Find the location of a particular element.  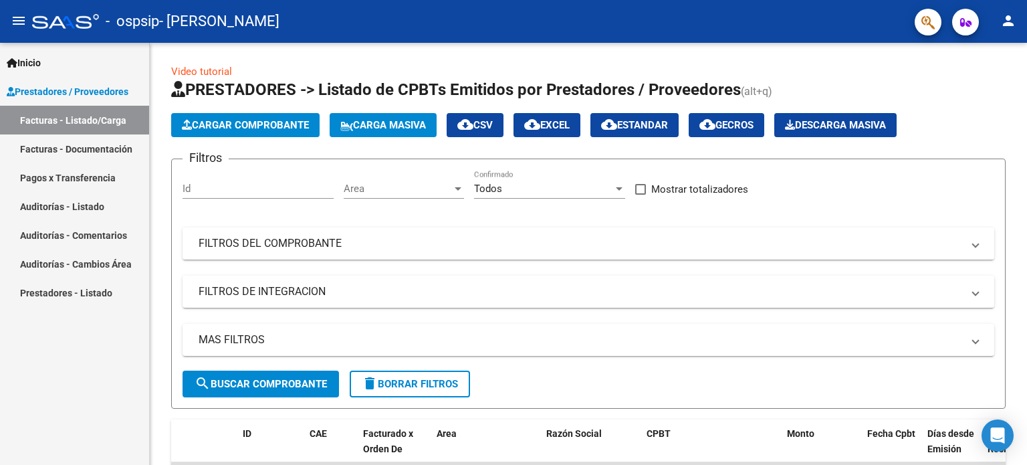

span: Todos is located at coordinates (488, 189).